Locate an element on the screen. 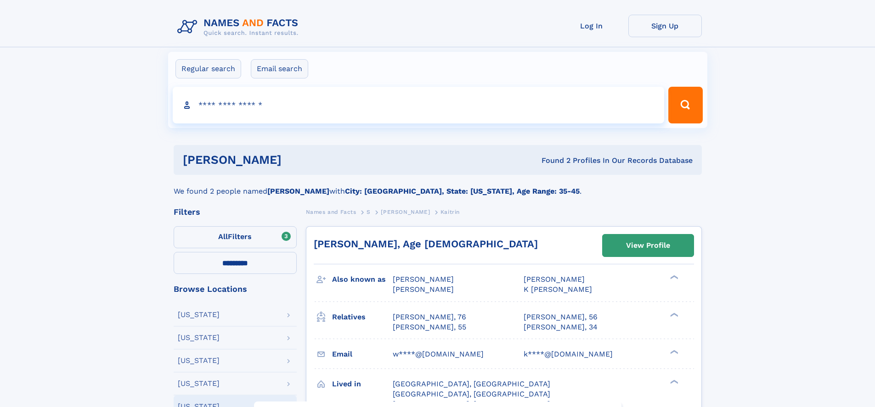 This screenshot has width=875, height=407. h3: Relatives is located at coordinates (362, 317).